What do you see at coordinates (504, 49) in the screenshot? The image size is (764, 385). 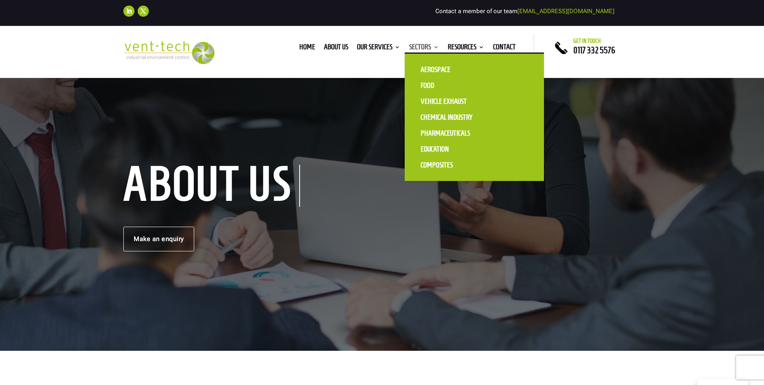 I see `a: Contact` at bounding box center [504, 49].